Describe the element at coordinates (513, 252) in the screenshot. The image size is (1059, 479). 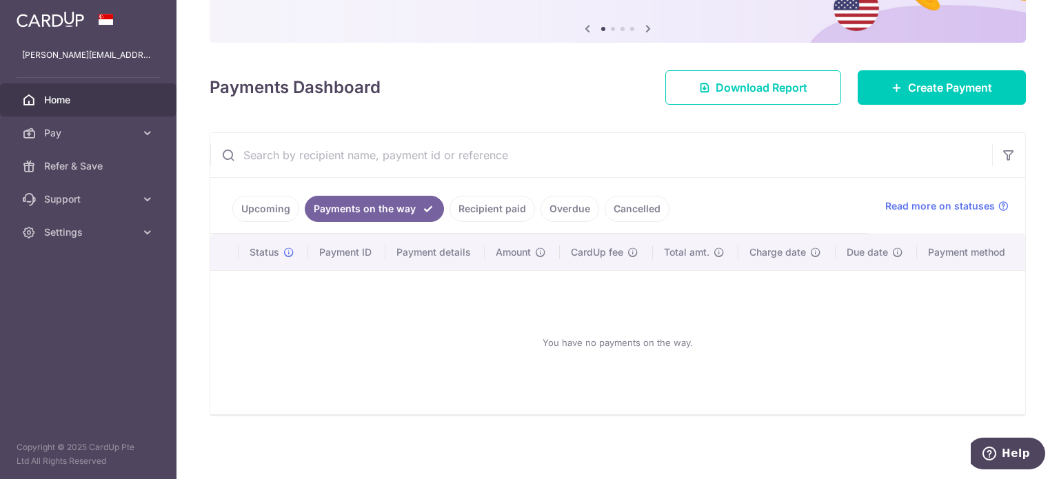
I see `span: Amount` at that location.